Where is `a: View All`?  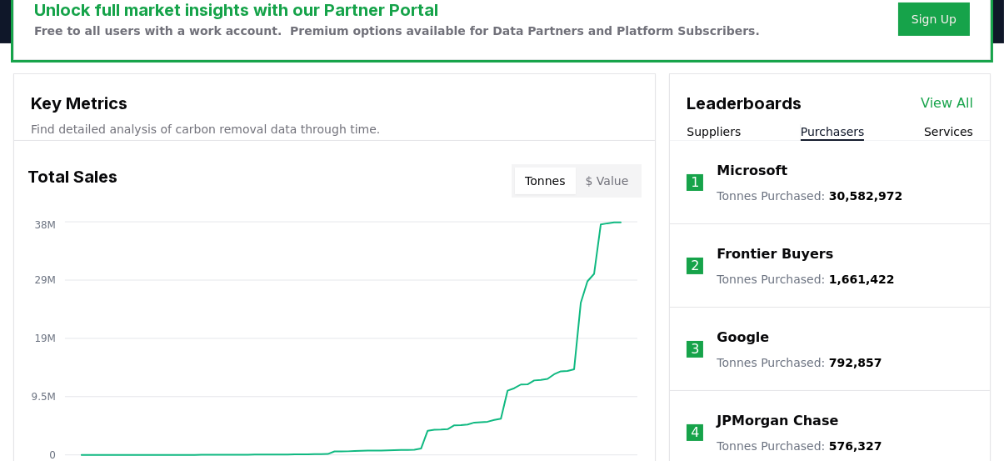
a: View All is located at coordinates (947, 103).